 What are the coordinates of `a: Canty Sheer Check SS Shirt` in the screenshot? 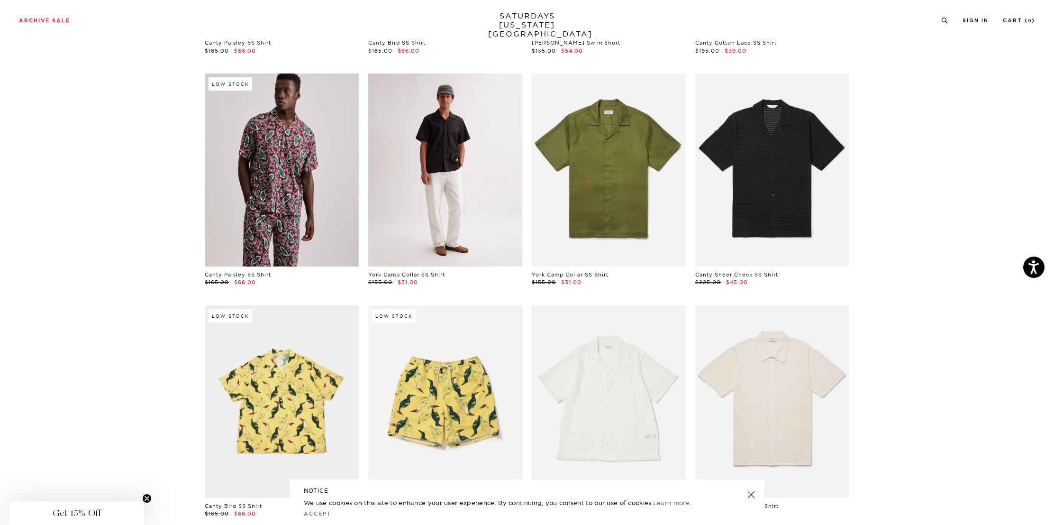 It's located at (737, 275).